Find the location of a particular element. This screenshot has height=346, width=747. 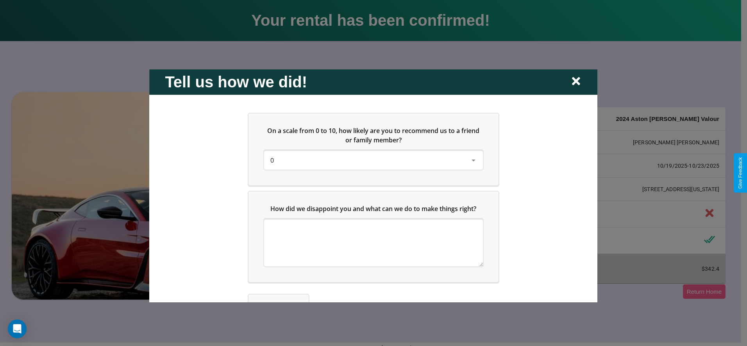

div: Open Intercom Messenger is located at coordinates (17, 329).